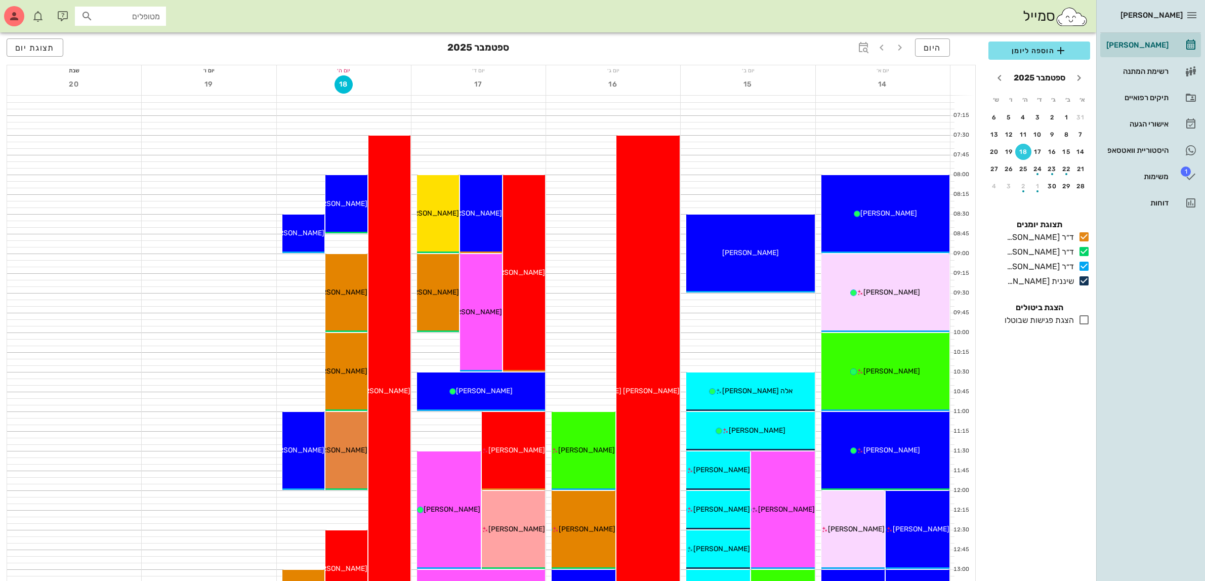 Image resolution: width=1205 pixels, height=581 pixels. What do you see at coordinates (1067, 117) in the screenshot?
I see `div: 1` at bounding box center [1067, 117].